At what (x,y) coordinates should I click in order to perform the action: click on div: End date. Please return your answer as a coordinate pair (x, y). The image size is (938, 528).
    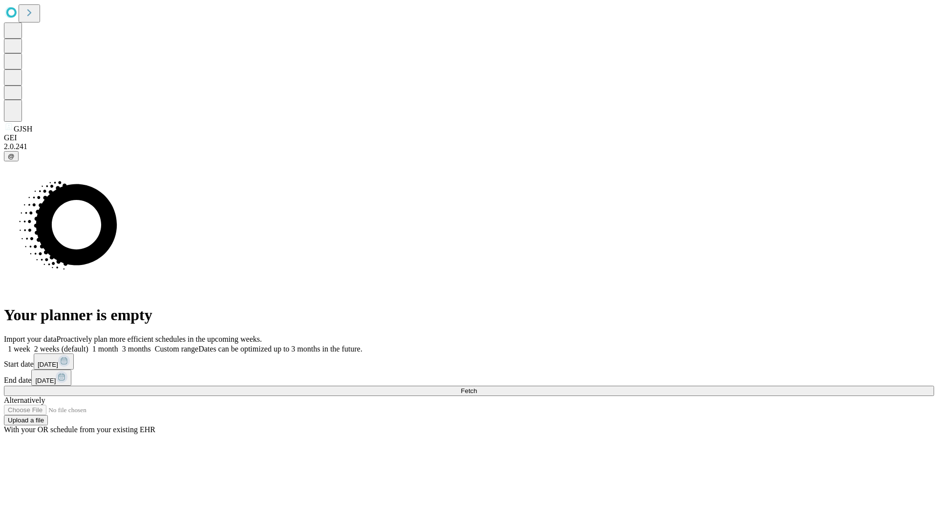
    Looking at the image, I should click on (469, 377).